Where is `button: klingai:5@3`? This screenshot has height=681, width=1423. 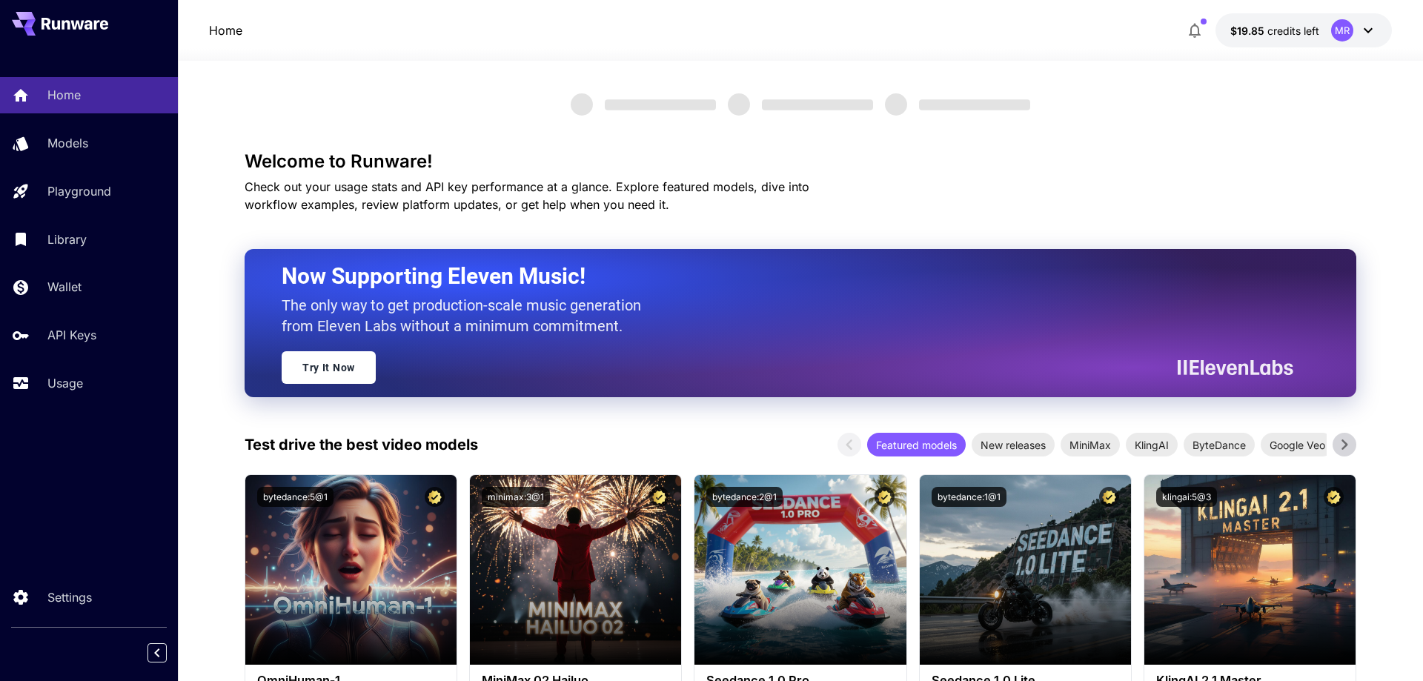
button: klingai:5@3 is located at coordinates (1186, 497).